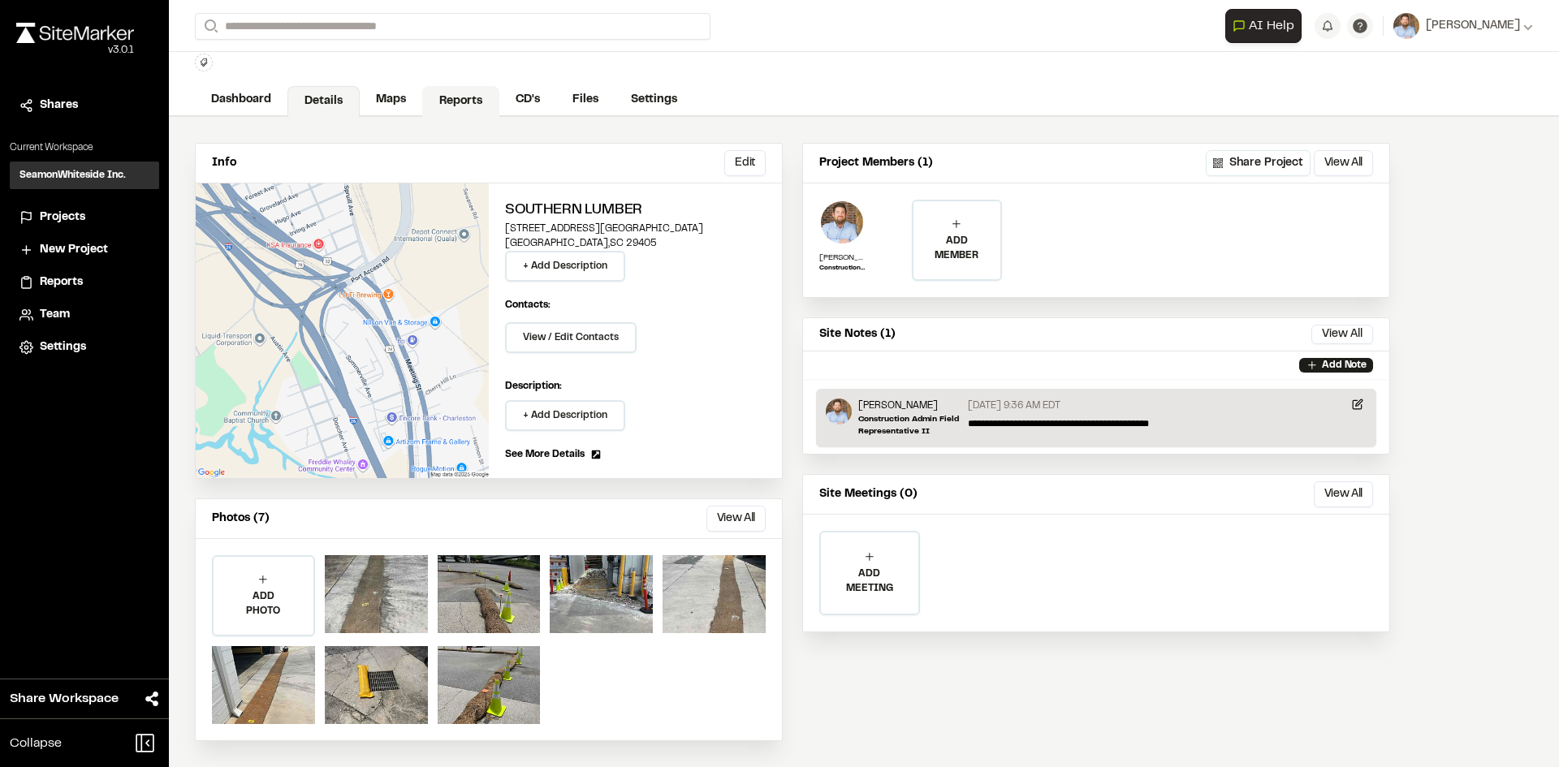  I want to click on p: Contacts:, so click(528, 305).